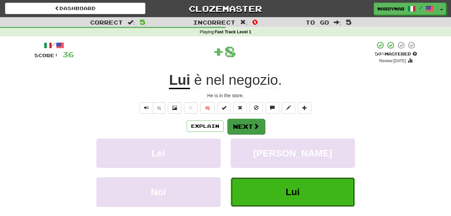 The height and width of the screenshot is (216, 451). Describe the element at coordinates (46, 55) in the screenshot. I see `span: Score:` at that location.